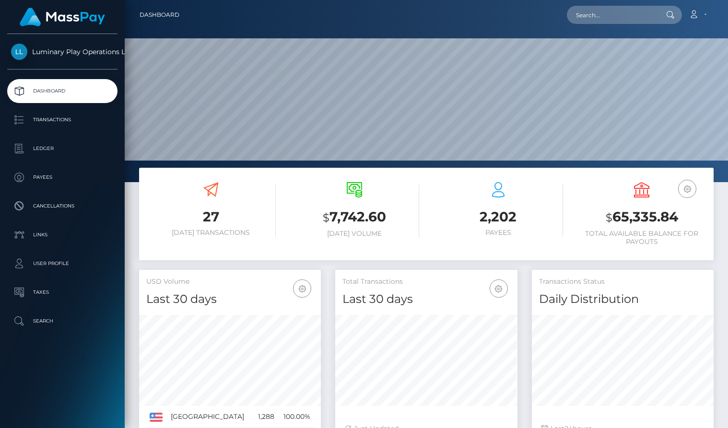  What do you see at coordinates (498, 217) in the screenshot?
I see `h3: 2,202` at bounding box center [498, 217].